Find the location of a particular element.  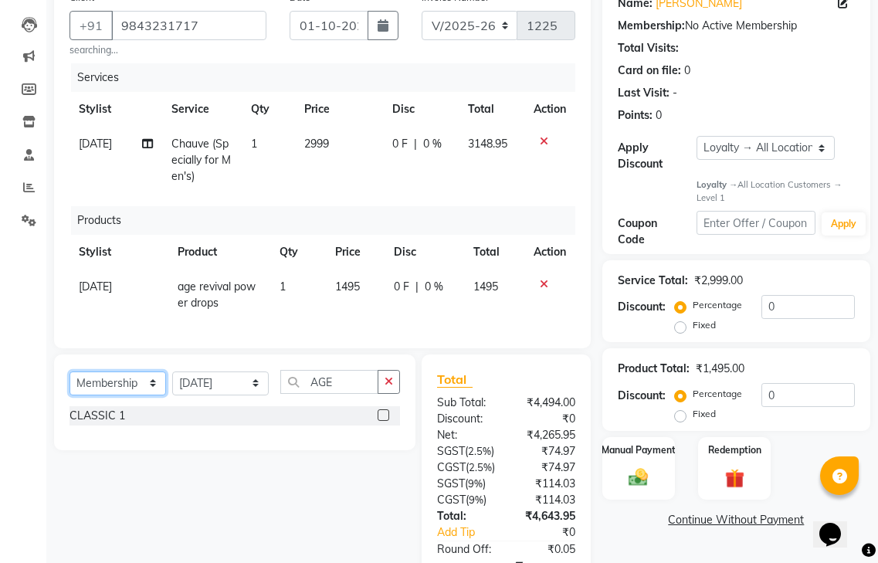

img: _gift.svg is located at coordinates (734, 478).